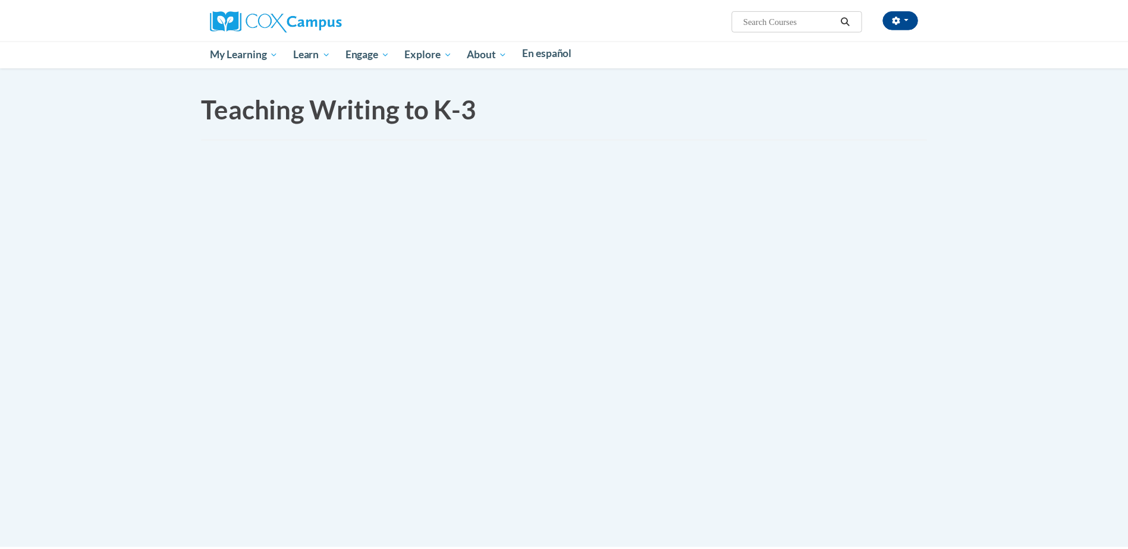 This screenshot has width=1128, height=549. Describe the element at coordinates (432, 53) in the screenshot. I see `a: Explore` at that location.